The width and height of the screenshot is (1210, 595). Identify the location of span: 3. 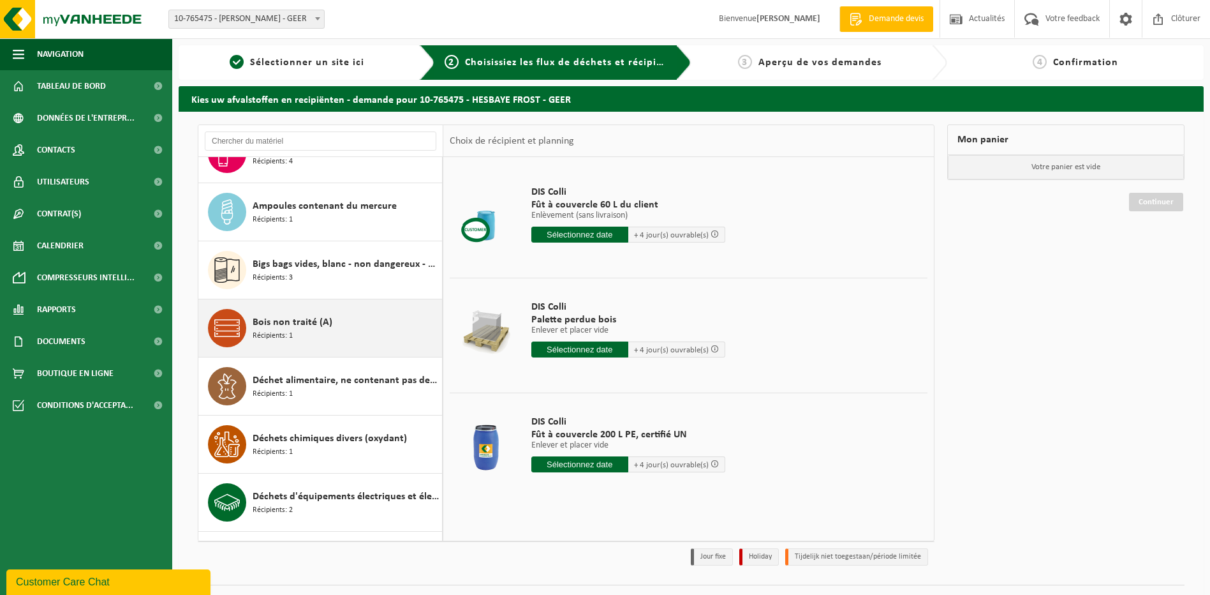
(745, 62).